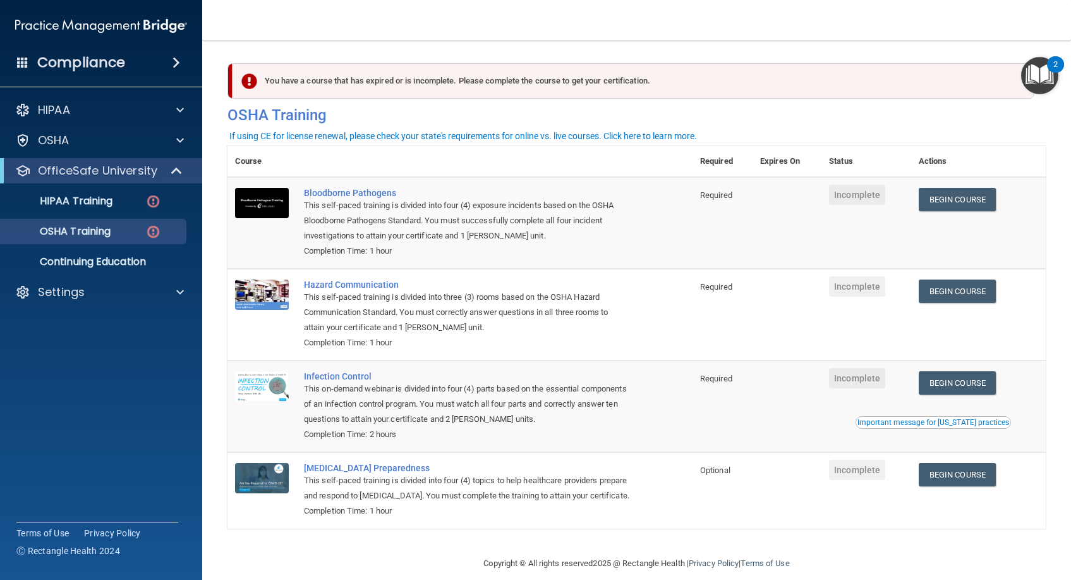  Describe the element at coordinates (54, 110) in the screenshot. I see `p: HIPAA` at that location.